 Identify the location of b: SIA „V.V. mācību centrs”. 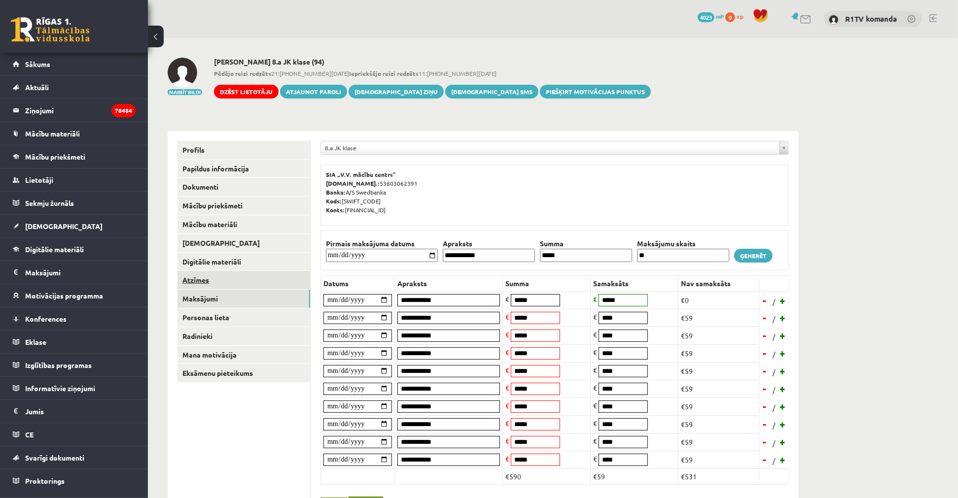
(361, 175).